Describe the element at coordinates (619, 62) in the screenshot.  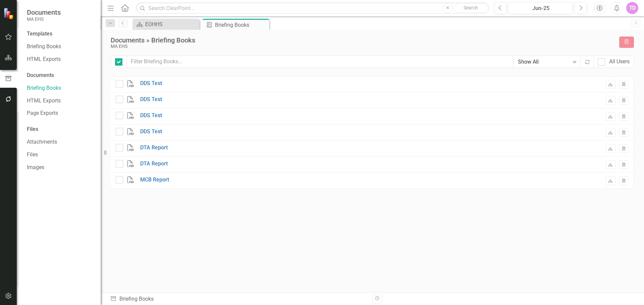
I see `div: All Users` at that location.